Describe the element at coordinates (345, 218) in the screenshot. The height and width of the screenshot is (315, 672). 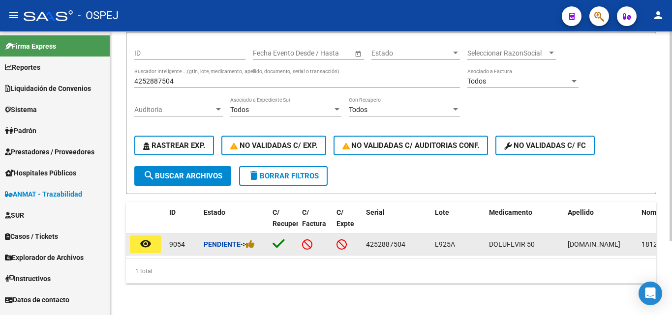
I see `span: C/ Expte` at that location.